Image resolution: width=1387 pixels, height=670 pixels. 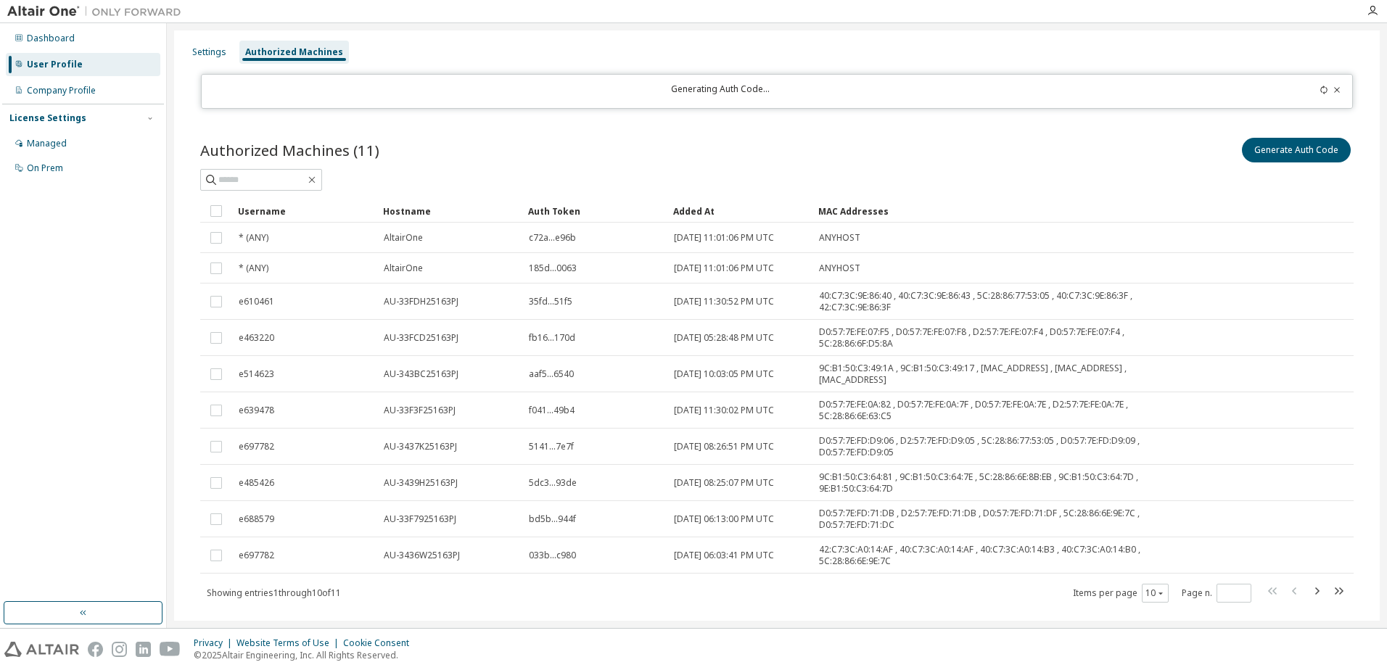 What do you see at coordinates (551, 410) in the screenshot?
I see `span: f041...49b4` at bounding box center [551, 410].